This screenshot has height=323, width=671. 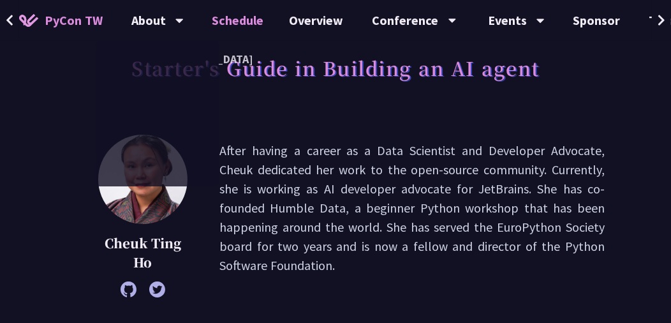 I want to click on h1: Starter's Guide in Building an AI agent, so click(x=336, y=68).